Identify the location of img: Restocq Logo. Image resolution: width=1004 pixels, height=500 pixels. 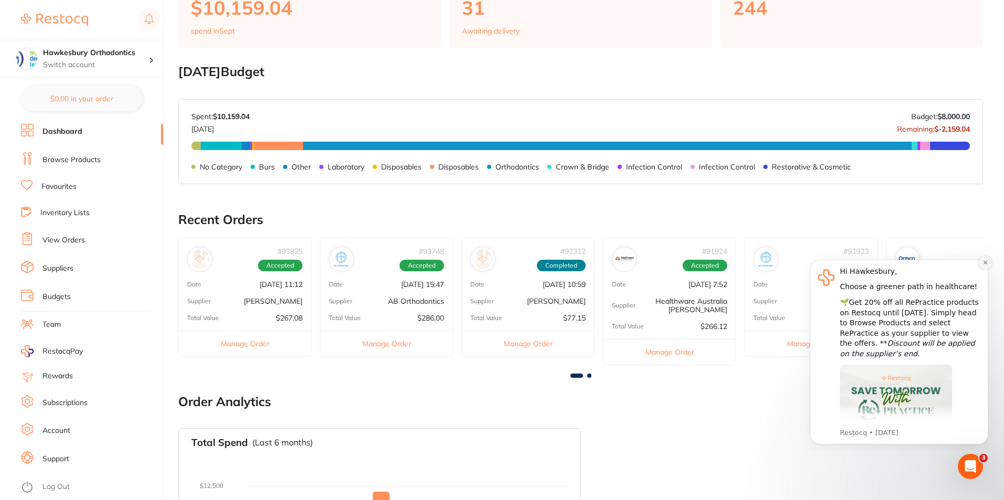
(55, 20).